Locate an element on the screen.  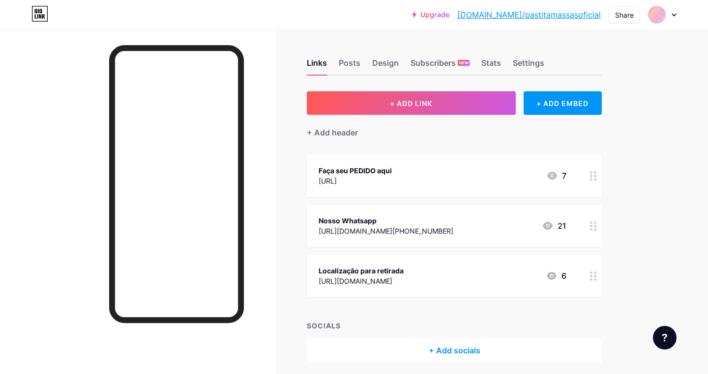
div: + Add header is located at coordinates (332, 133).